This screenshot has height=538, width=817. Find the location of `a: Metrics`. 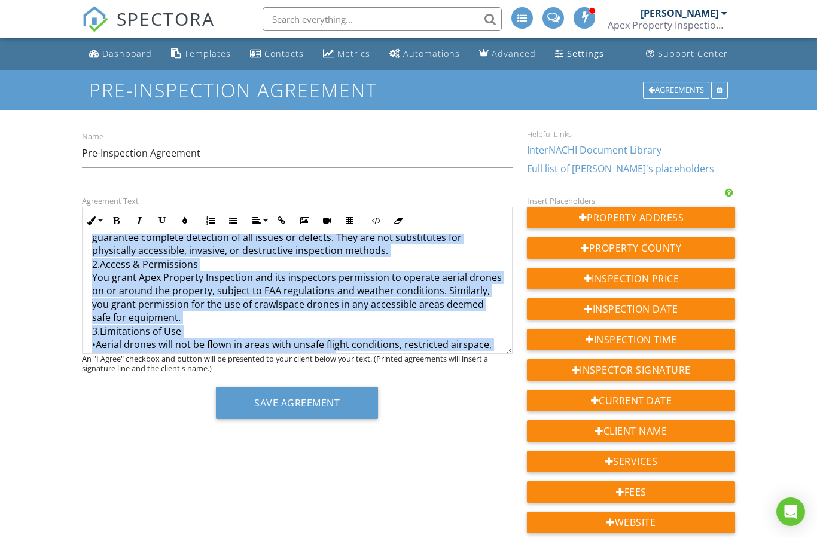

a: Metrics is located at coordinates (346, 54).